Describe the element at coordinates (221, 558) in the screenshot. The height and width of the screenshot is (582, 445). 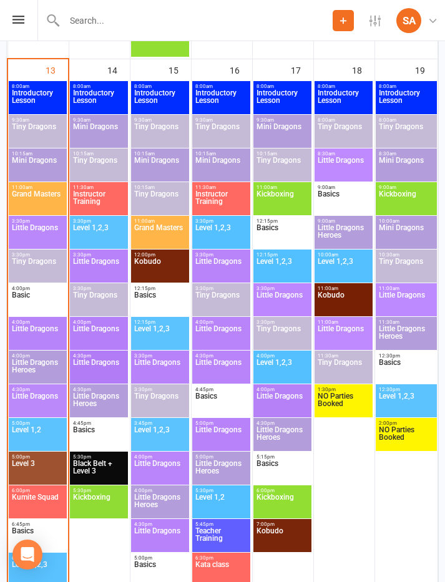
I see `span: 6:30pm` at that location.